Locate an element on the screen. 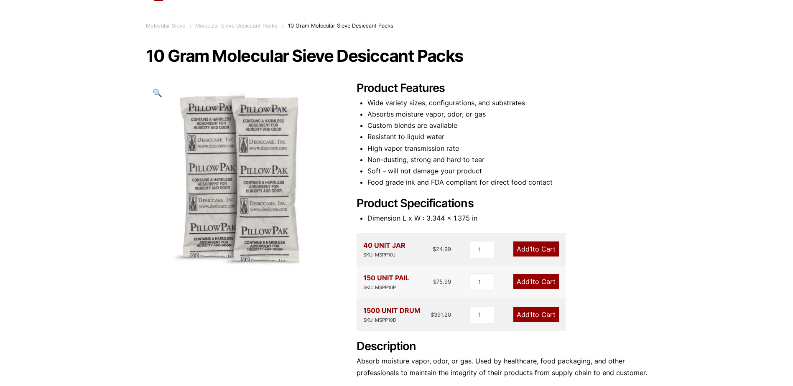 The height and width of the screenshot is (386, 793). li: Absorbs moisture vapor, odor, or gas is located at coordinates (507, 114).